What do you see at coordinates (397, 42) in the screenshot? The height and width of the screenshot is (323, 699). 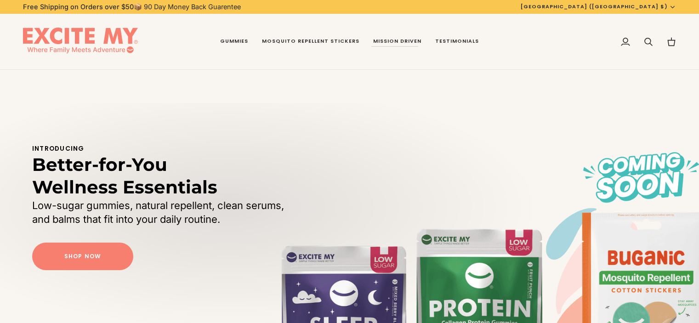 I see `a: Mission Driven` at bounding box center [397, 42].